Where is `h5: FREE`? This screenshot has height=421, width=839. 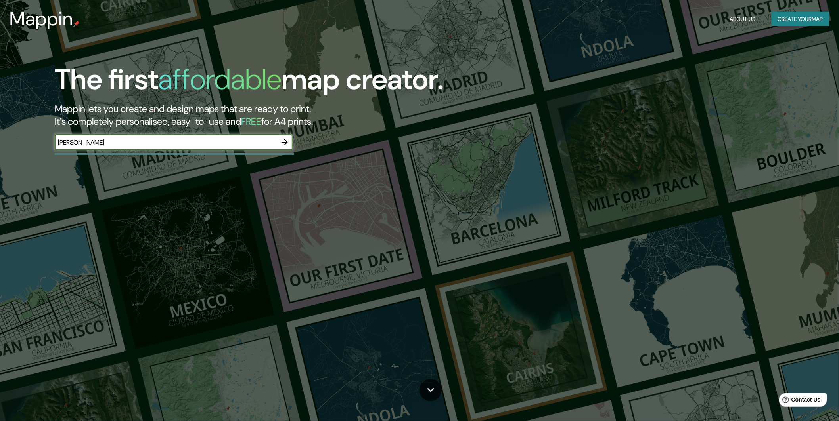 h5: FREE is located at coordinates (251, 121).